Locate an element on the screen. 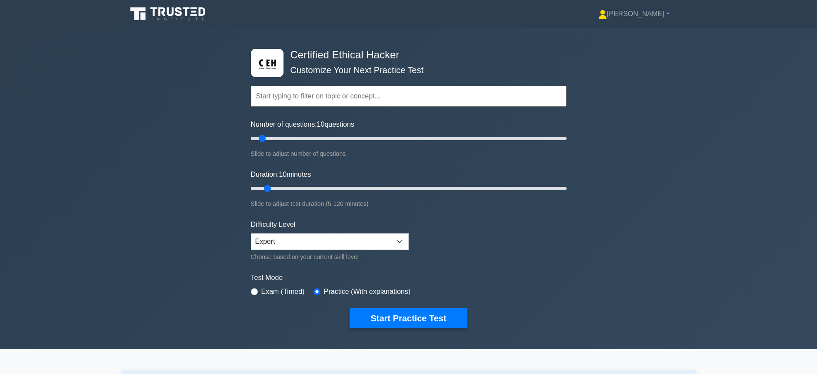  div: Slide to adjust number of questions is located at coordinates (409, 154).